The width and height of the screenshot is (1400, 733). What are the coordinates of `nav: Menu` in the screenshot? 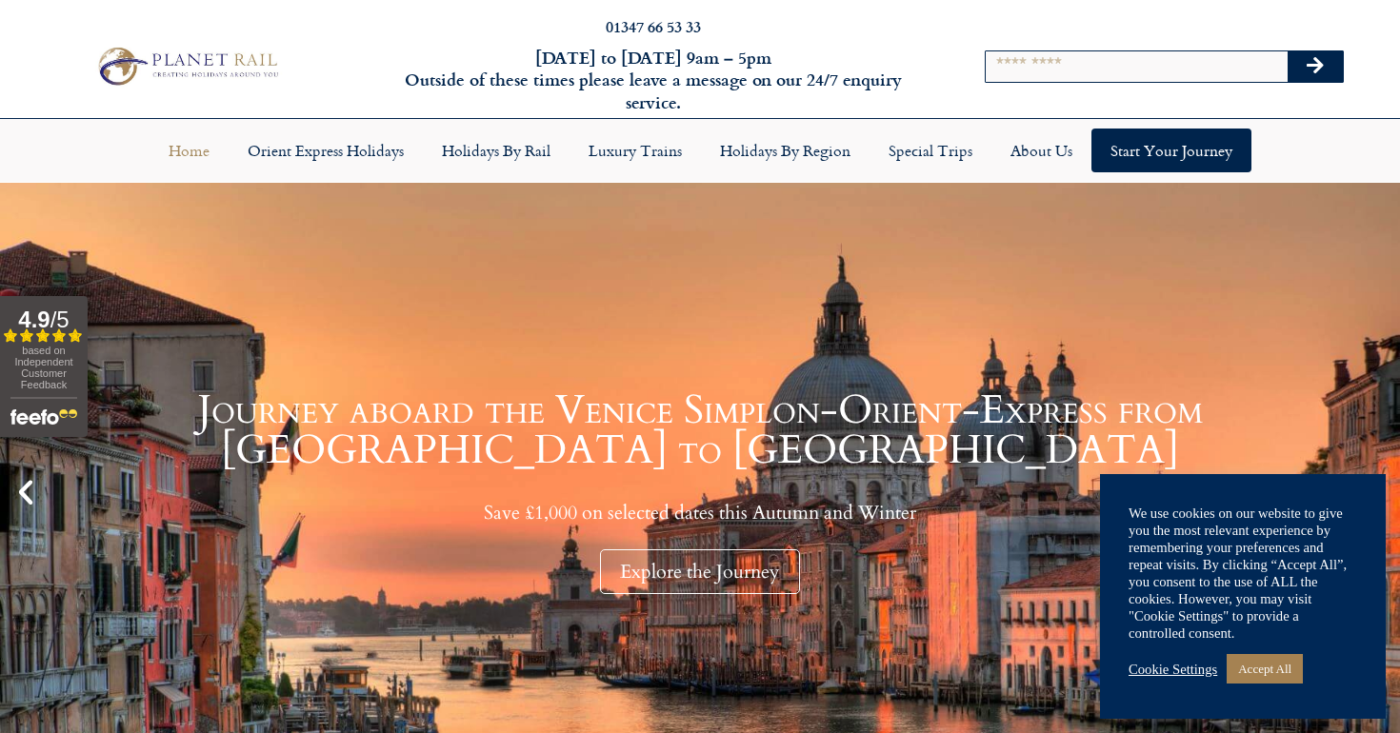 It's located at (700, 150).